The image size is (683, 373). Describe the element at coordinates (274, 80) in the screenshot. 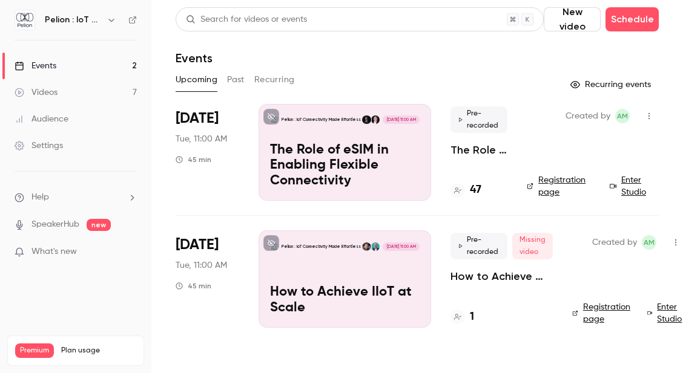

I see `button: Recurring` at that location.